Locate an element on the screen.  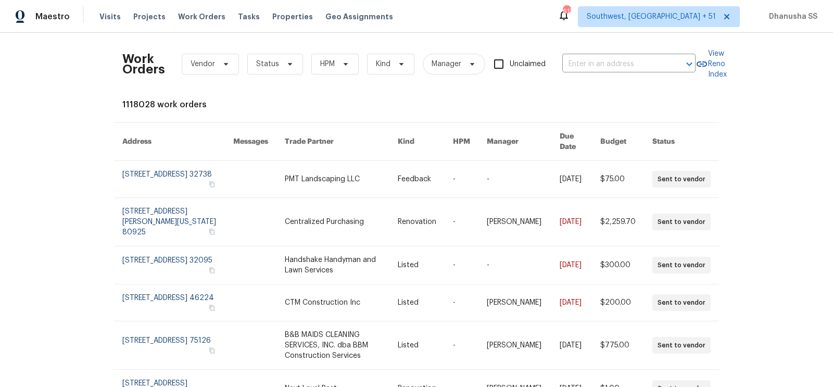
td: Feedback is located at coordinates (417, 179).